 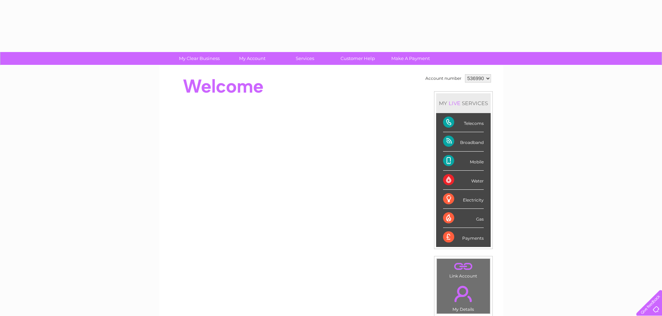 I want to click on td: Link Account, so click(x=463, y=269).